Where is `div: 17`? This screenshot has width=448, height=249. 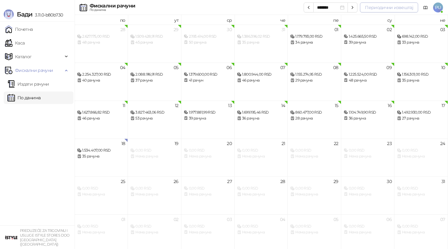
div: 17 is located at coordinates (443, 105).